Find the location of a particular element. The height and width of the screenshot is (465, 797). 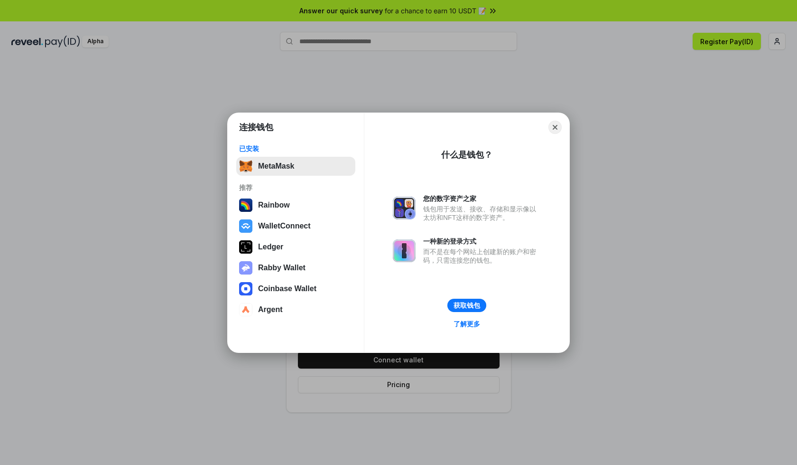

div: Rabby Wallet is located at coordinates (282, 268).